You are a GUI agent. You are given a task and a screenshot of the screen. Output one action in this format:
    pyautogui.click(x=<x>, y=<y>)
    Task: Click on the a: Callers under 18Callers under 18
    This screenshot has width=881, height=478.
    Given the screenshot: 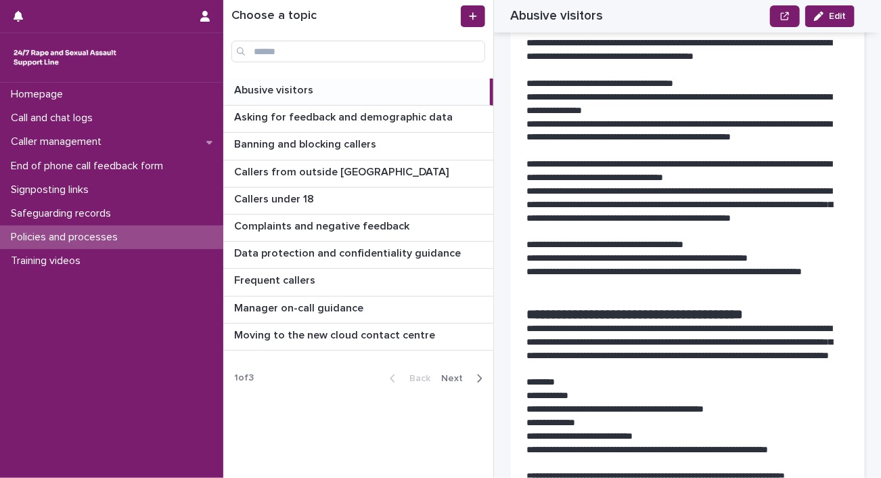 What is the action you would take?
    pyautogui.click(x=358, y=201)
    